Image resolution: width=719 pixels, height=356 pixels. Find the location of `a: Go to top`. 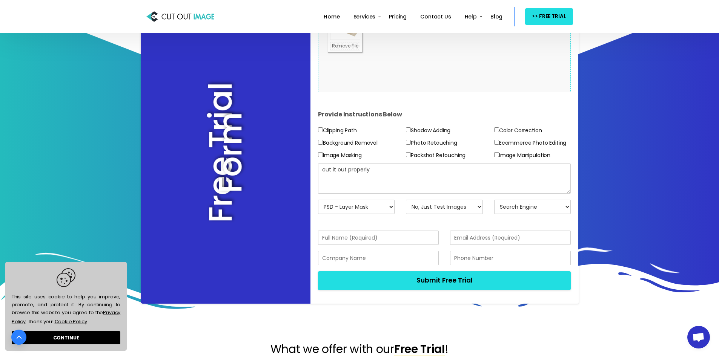

a: Go to top is located at coordinates (19, 337).